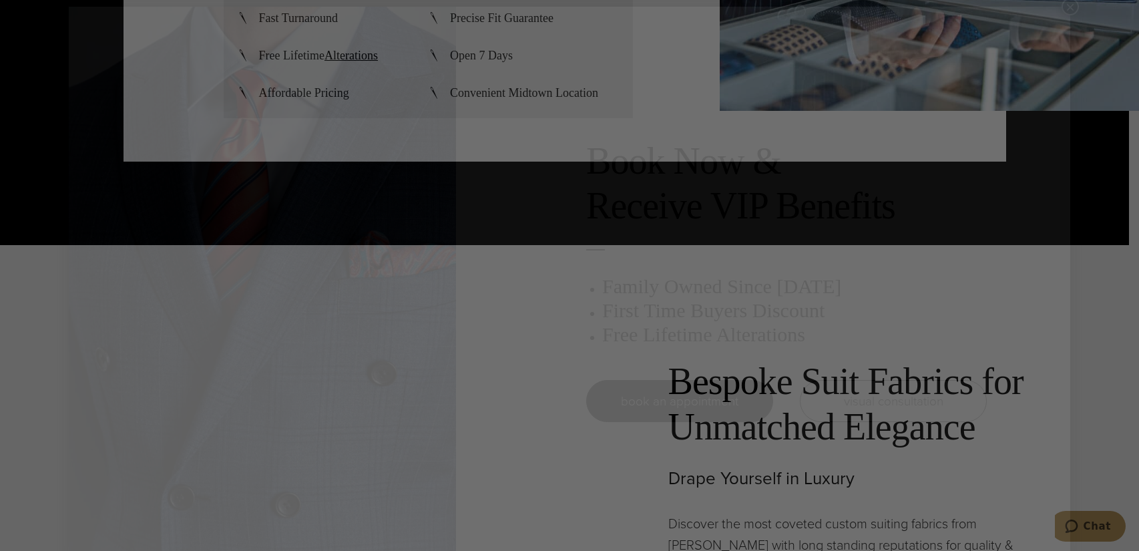 The width and height of the screenshot is (1139, 551). Describe the element at coordinates (679, 400) in the screenshot. I see `a: book an appointment` at that location.